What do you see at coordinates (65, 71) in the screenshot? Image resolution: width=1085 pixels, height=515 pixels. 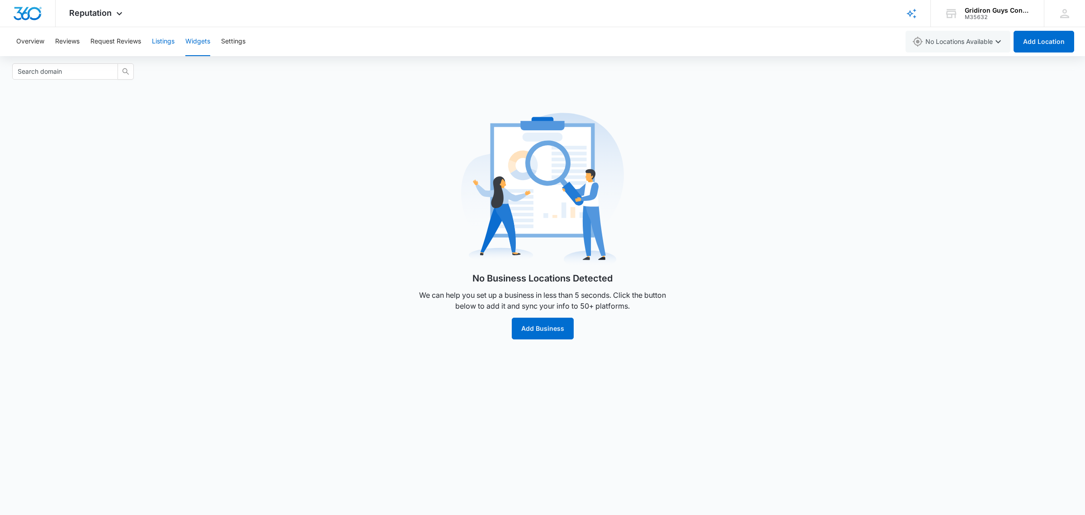 I see `input: Search domain` at bounding box center [65, 71].